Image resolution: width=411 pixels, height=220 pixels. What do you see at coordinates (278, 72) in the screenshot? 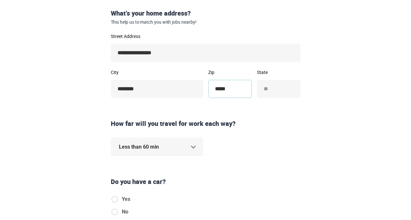
I see `label: State` at bounding box center [278, 72].